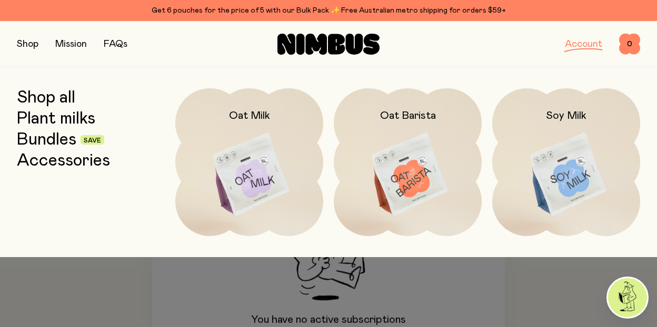 The image size is (657, 327). What do you see at coordinates (115, 44) in the screenshot?
I see `a: FAQs` at bounding box center [115, 44].